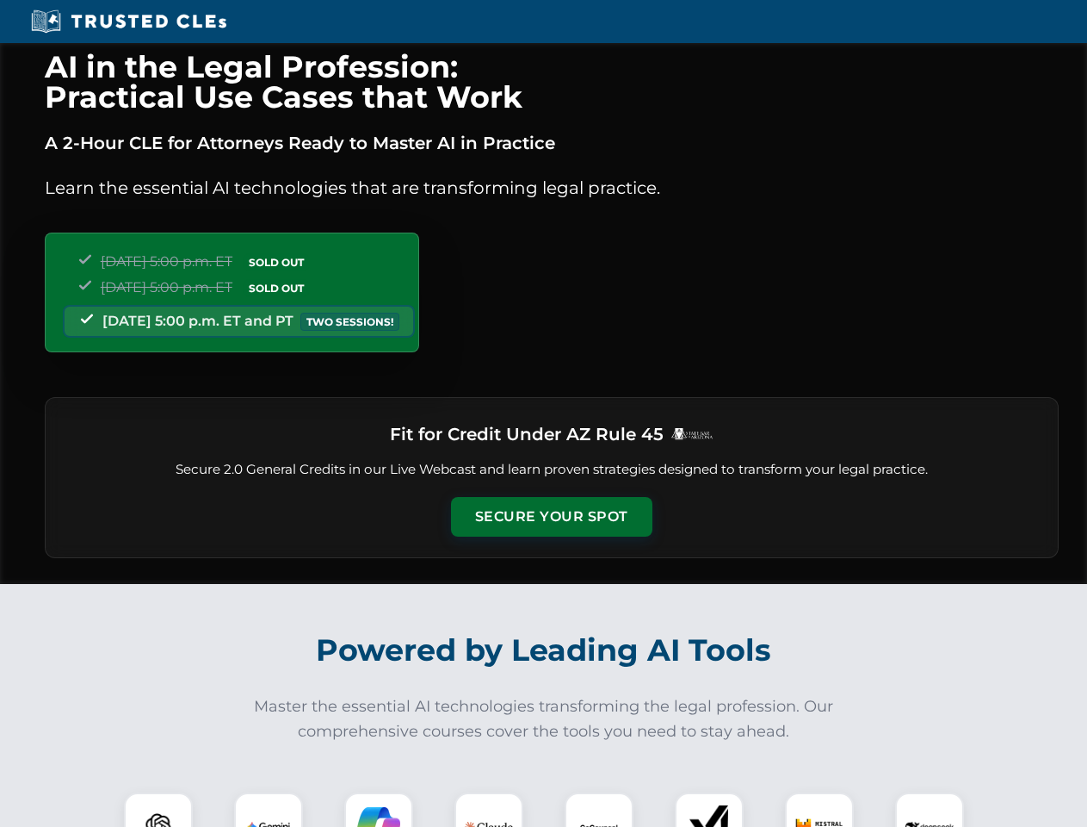 The image size is (1087, 827). I want to click on img: Logo, so click(692, 433).